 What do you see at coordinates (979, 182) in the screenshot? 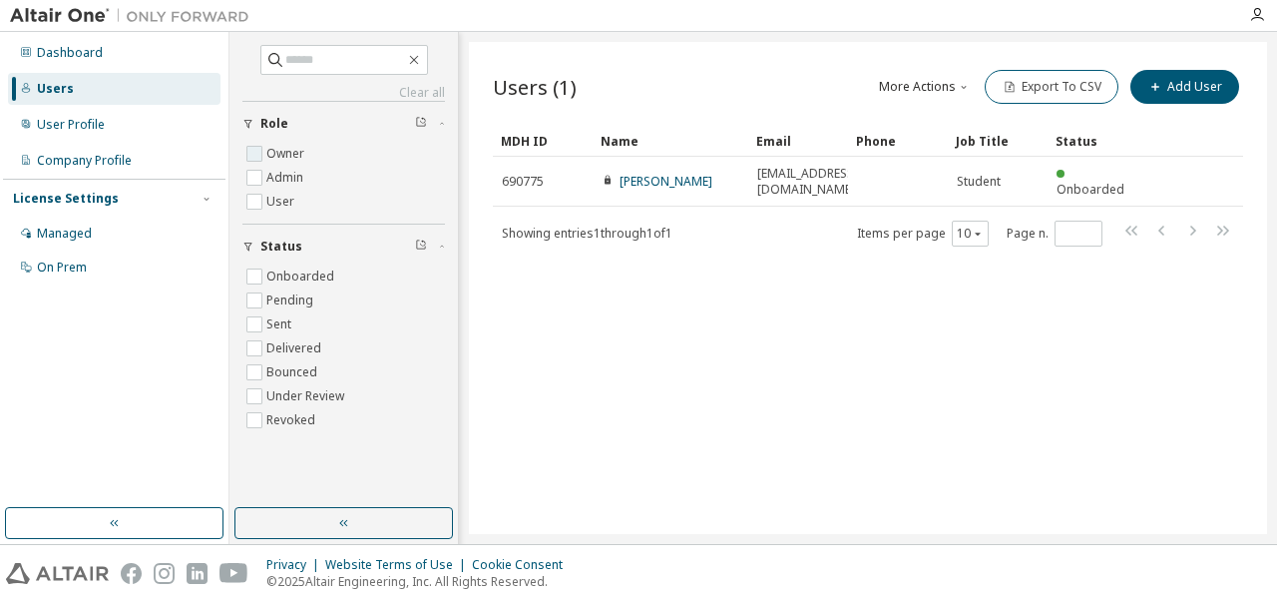
I see `span: Student` at bounding box center [979, 182].